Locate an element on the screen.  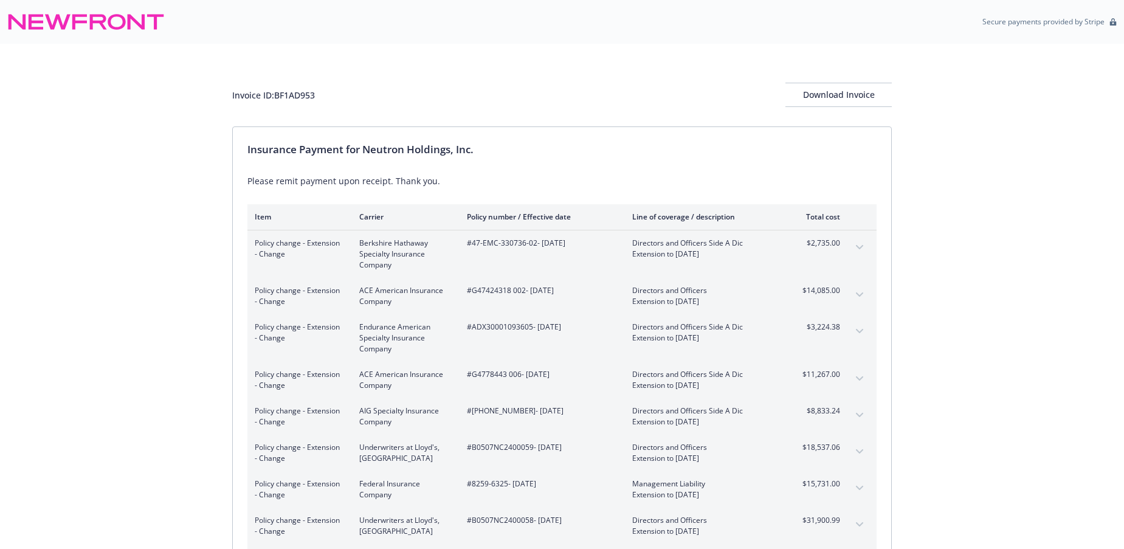
span: Management Liability is located at coordinates (703, 484).